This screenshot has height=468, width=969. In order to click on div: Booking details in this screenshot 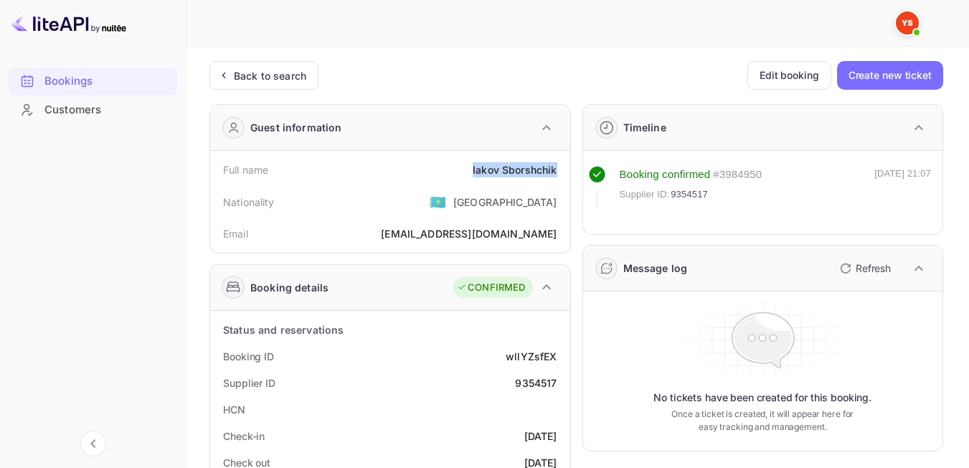, I will do `click(289, 287)`.